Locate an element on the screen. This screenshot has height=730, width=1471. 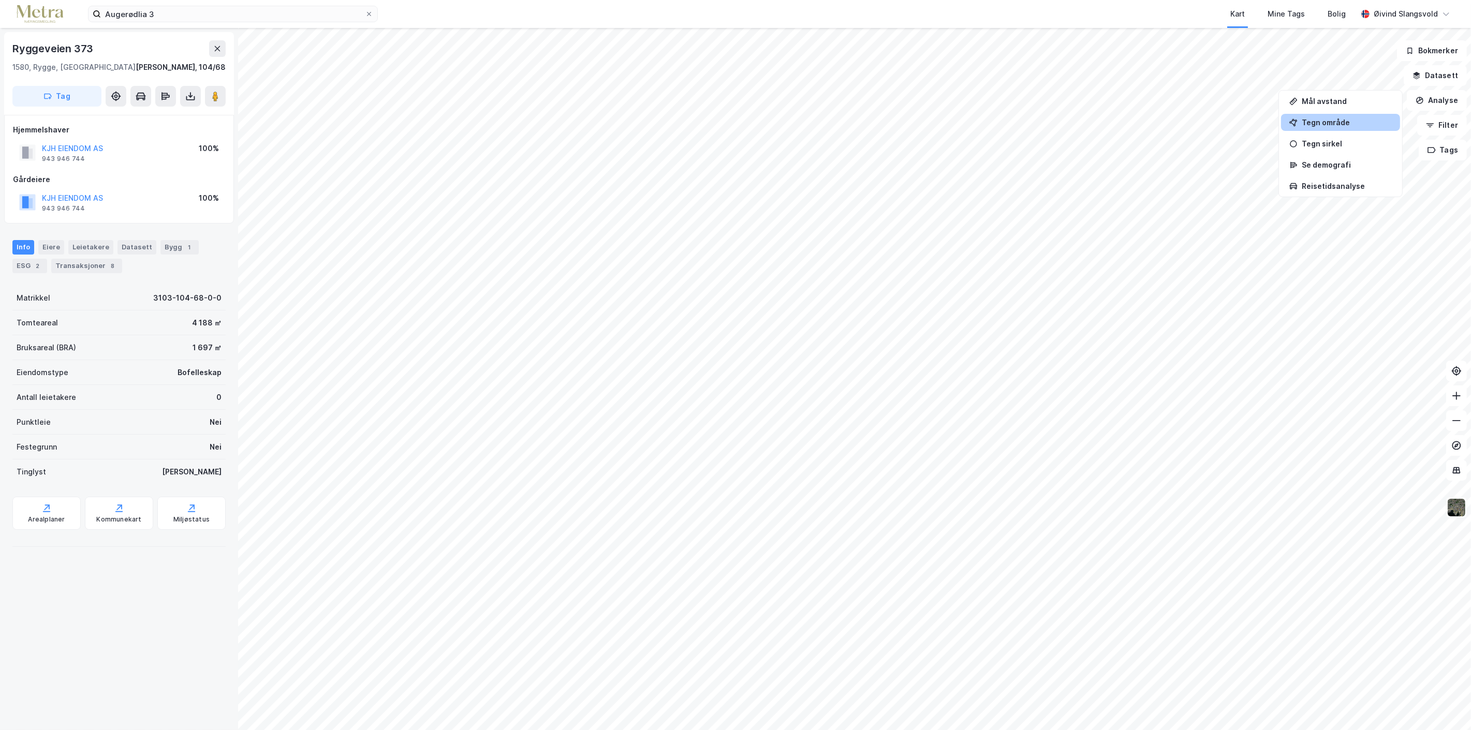
img: metra-logo.256734c3b2bbffee19d4.png is located at coordinates (40, 14).